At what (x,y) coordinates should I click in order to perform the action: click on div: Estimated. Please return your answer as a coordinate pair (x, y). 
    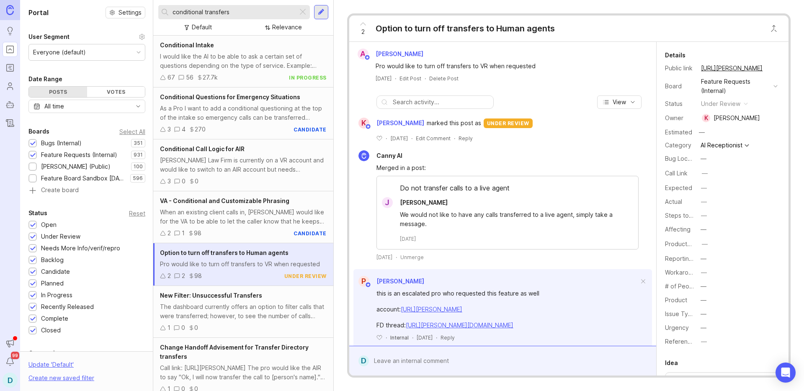
    Looking at the image, I should click on (679, 132).